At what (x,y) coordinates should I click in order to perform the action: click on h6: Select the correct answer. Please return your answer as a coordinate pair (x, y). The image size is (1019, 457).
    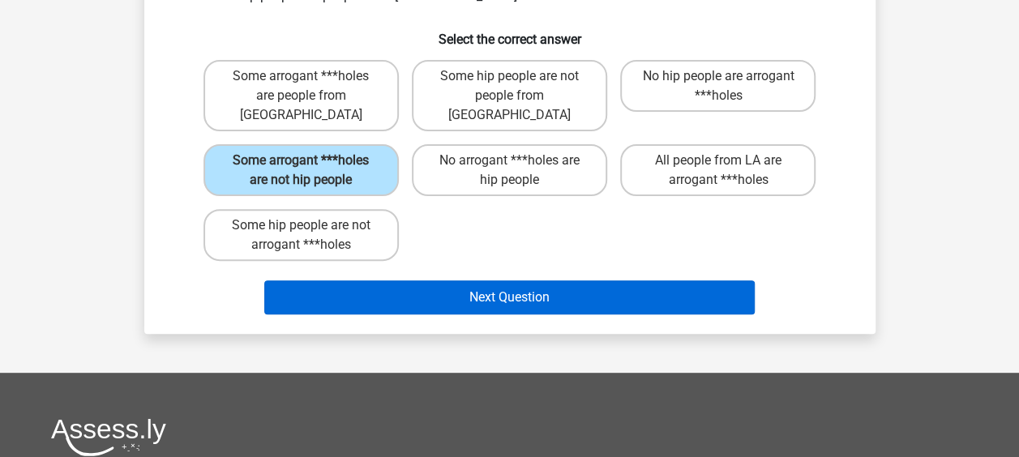
    Looking at the image, I should click on (510, 32).